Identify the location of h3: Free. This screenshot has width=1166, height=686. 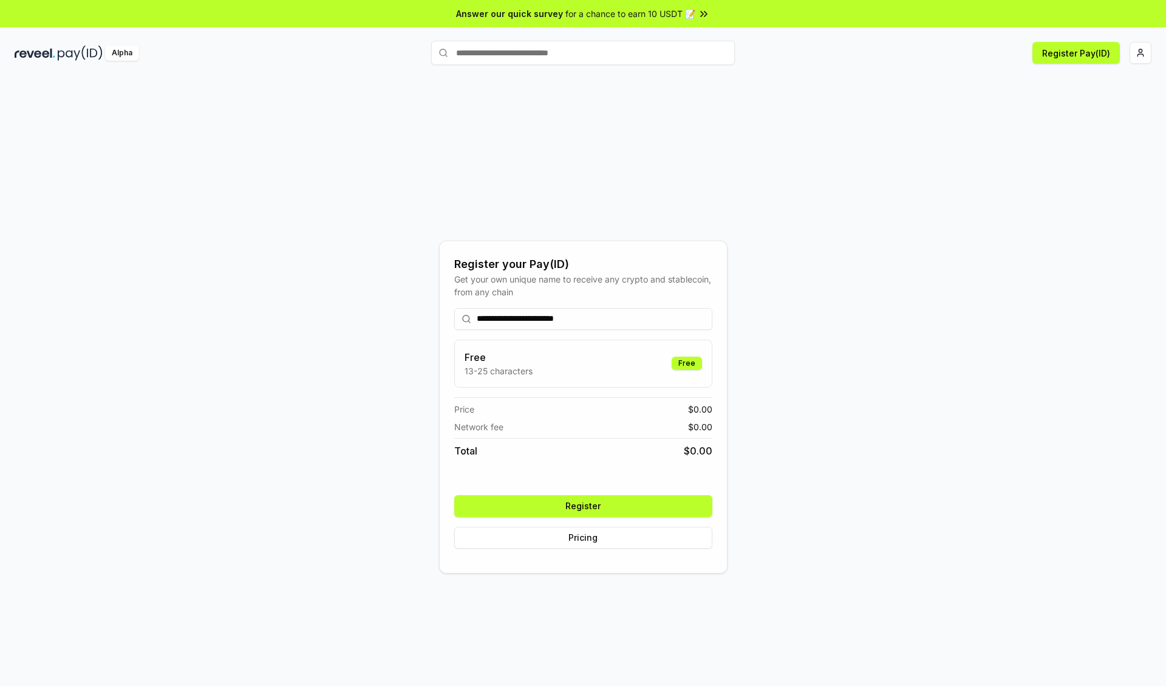
(499, 357).